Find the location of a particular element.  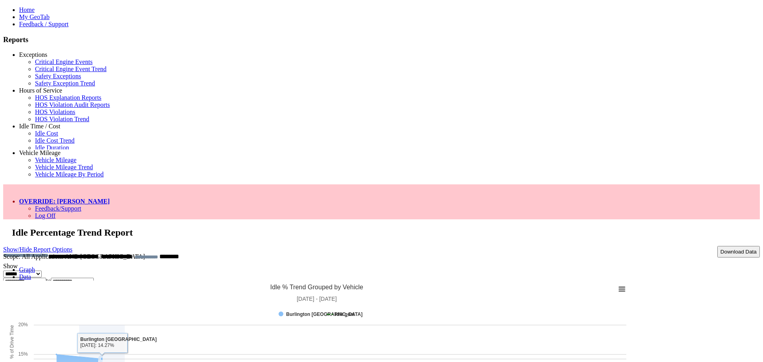

a: Safety Exception Trend is located at coordinates (65, 83).